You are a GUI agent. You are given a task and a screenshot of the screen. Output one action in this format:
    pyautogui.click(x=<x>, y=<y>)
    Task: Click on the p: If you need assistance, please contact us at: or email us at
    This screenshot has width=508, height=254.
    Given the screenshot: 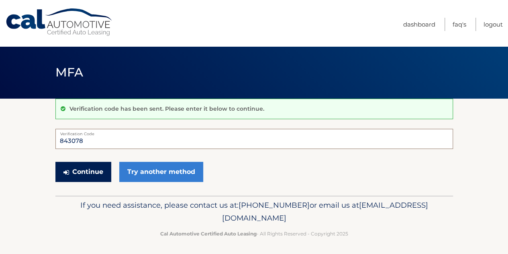 What is the action you would take?
    pyautogui.click(x=254, y=211)
    